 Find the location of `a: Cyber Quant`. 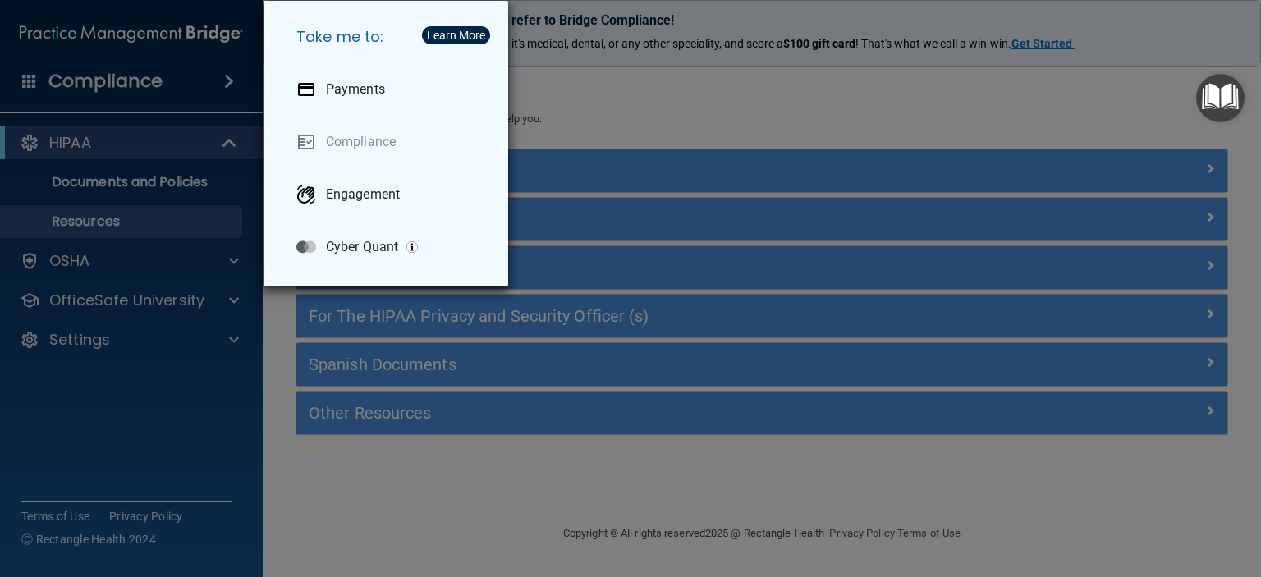

a: Cyber Quant is located at coordinates (389, 247).